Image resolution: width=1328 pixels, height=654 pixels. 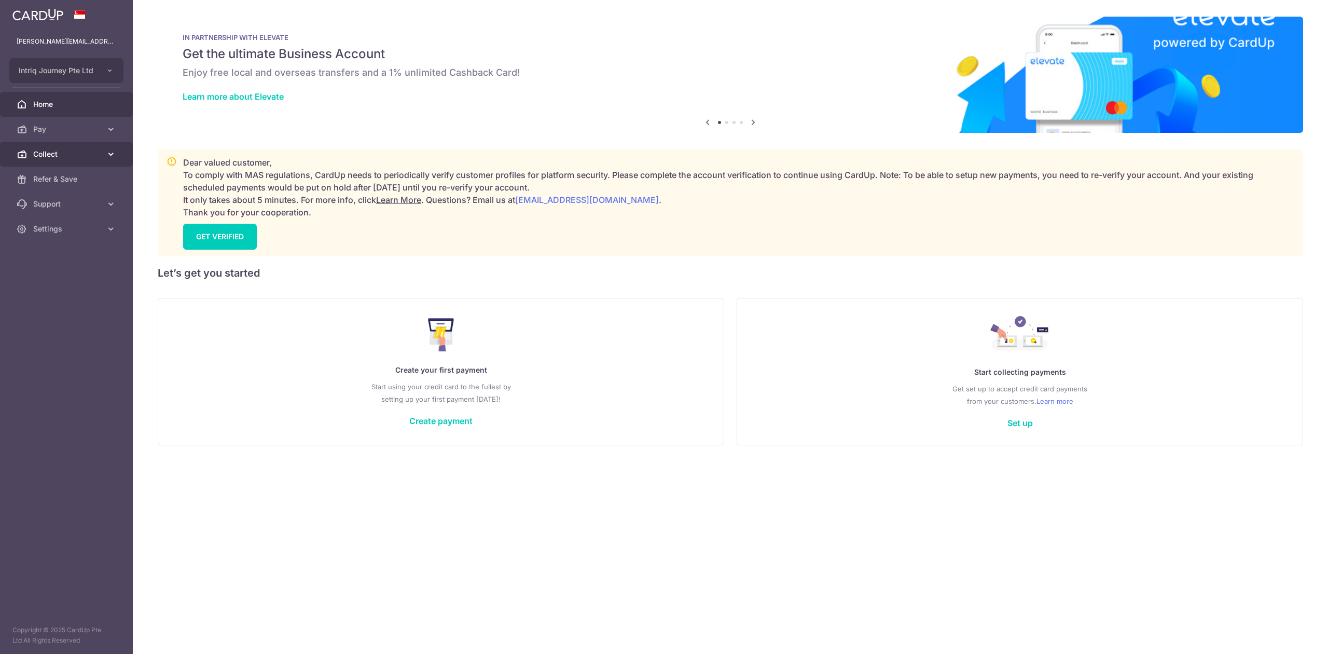 I want to click on h5: Get the ultimate Business Account, so click(x=731, y=54).